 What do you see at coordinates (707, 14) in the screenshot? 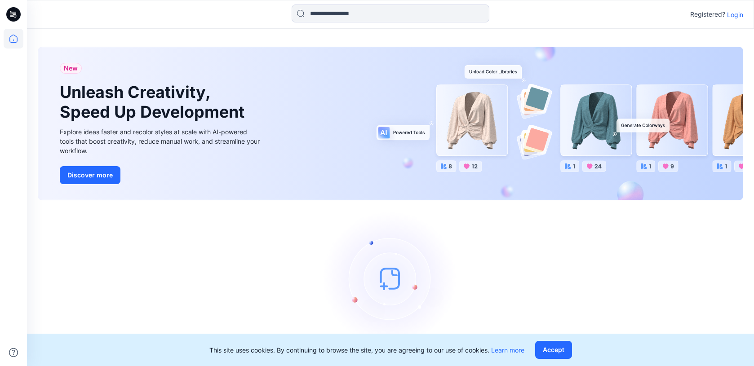
I see `p: Registered?` at bounding box center [707, 14].